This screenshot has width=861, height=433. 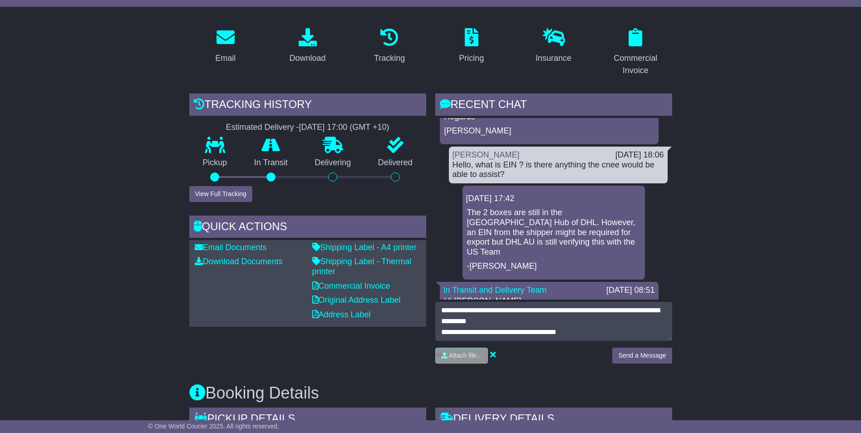 What do you see at coordinates (271, 163) in the screenshot?
I see `p: In Transit` at bounding box center [271, 163].